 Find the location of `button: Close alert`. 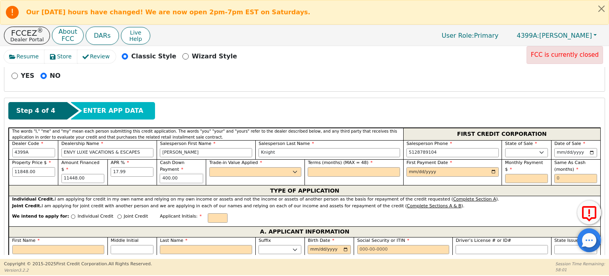

button: Close alert is located at coordinates (601, 8).